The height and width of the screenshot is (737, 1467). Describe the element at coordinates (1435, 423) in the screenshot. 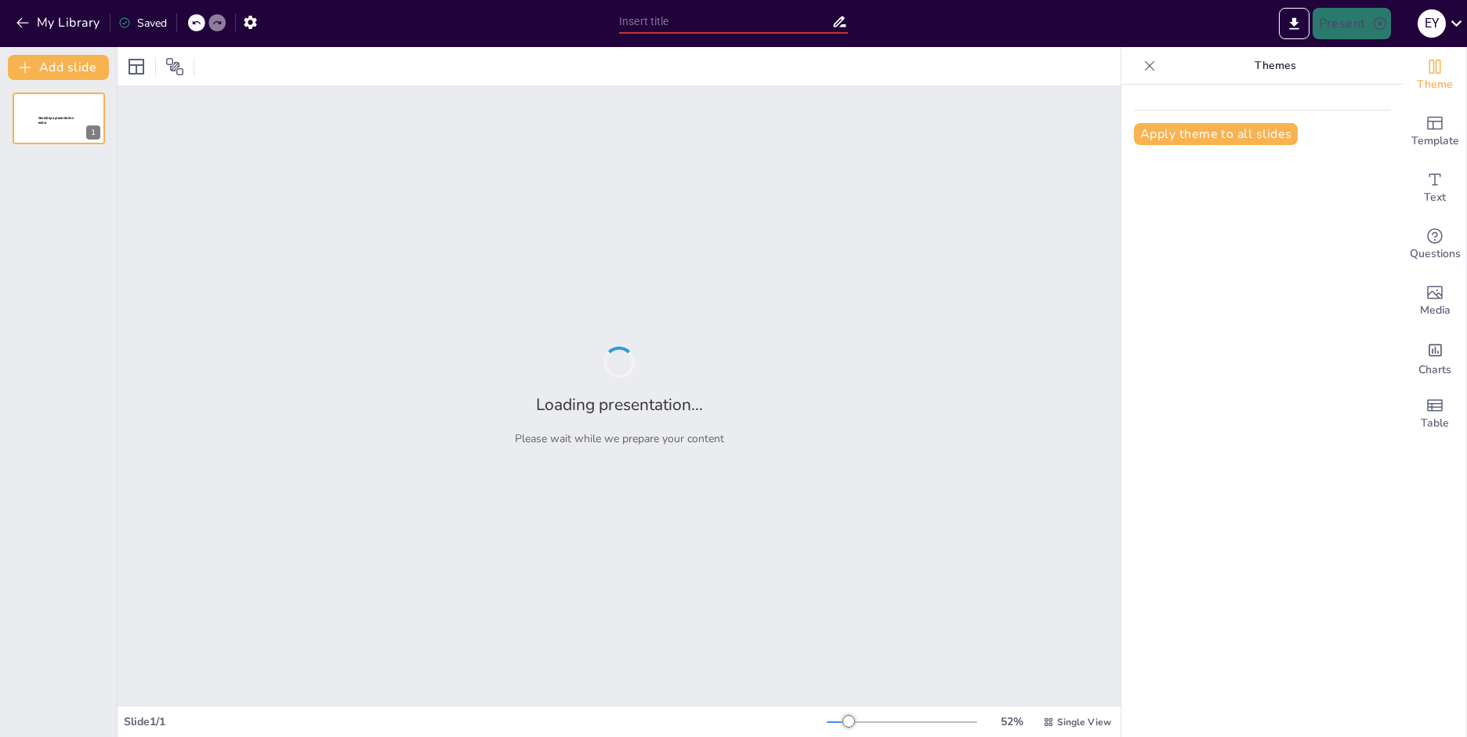

I see `span: Table` at that location.